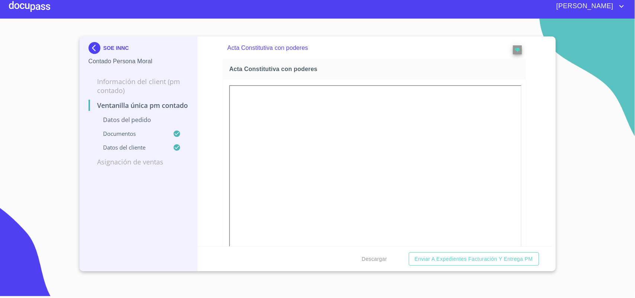 The width and height of the screenshot is (635, 298). Describe the element at coordinates (96, 48) in the screenshot. I see `img: Docupass spot blue` at that location.